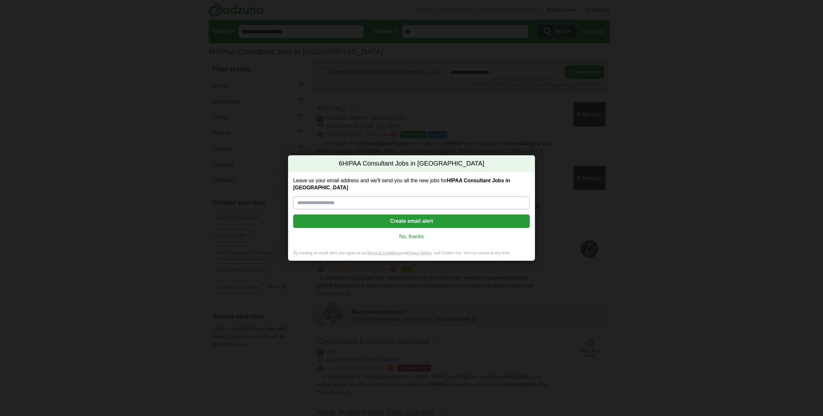 The height and width of the screenshot is (416, 823). Describe the element at coordinates (340, 164) in the screenshot. I see `span: 6` at that location.